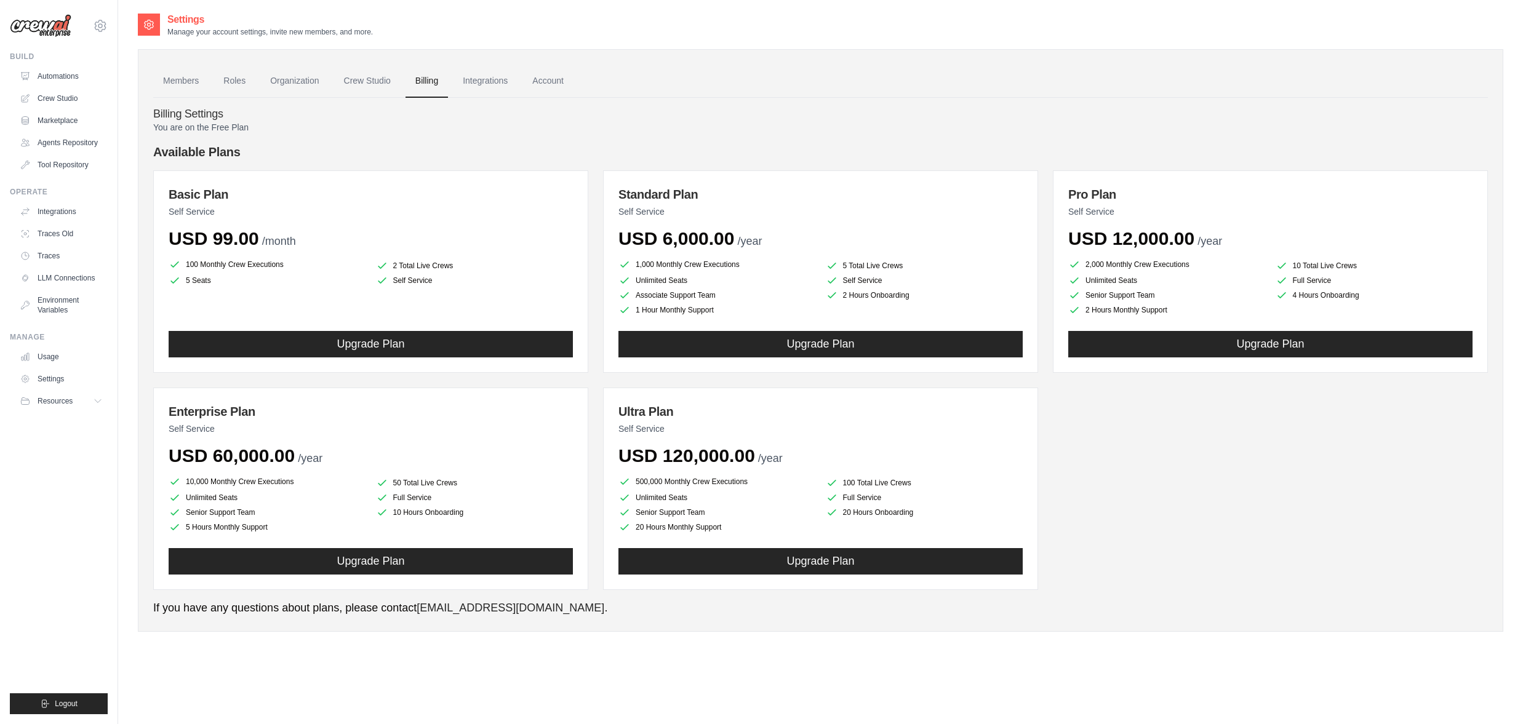 This screenshot has width=1523, height=724. What do you see at coordinates (61, 357) in the screenshot?
I see `a: Usage` at bounding box center [61, 357].